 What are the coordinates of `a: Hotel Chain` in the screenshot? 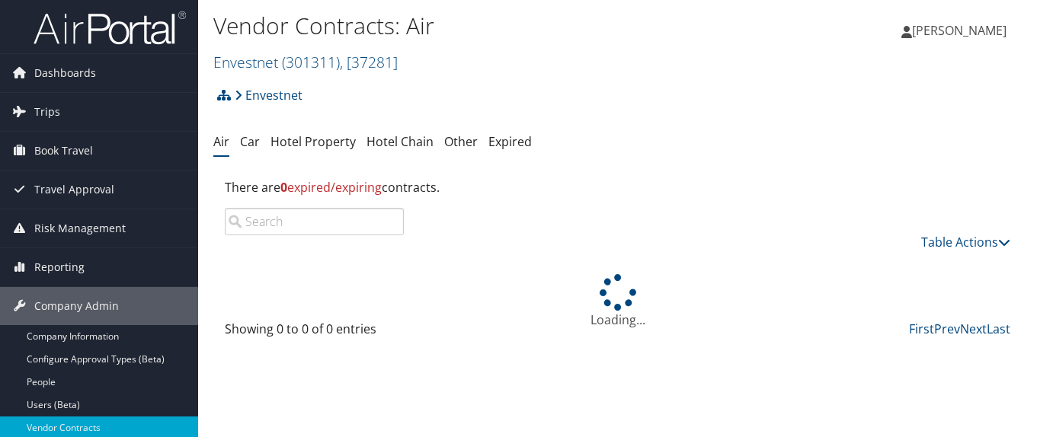 It's located at (400, 142).